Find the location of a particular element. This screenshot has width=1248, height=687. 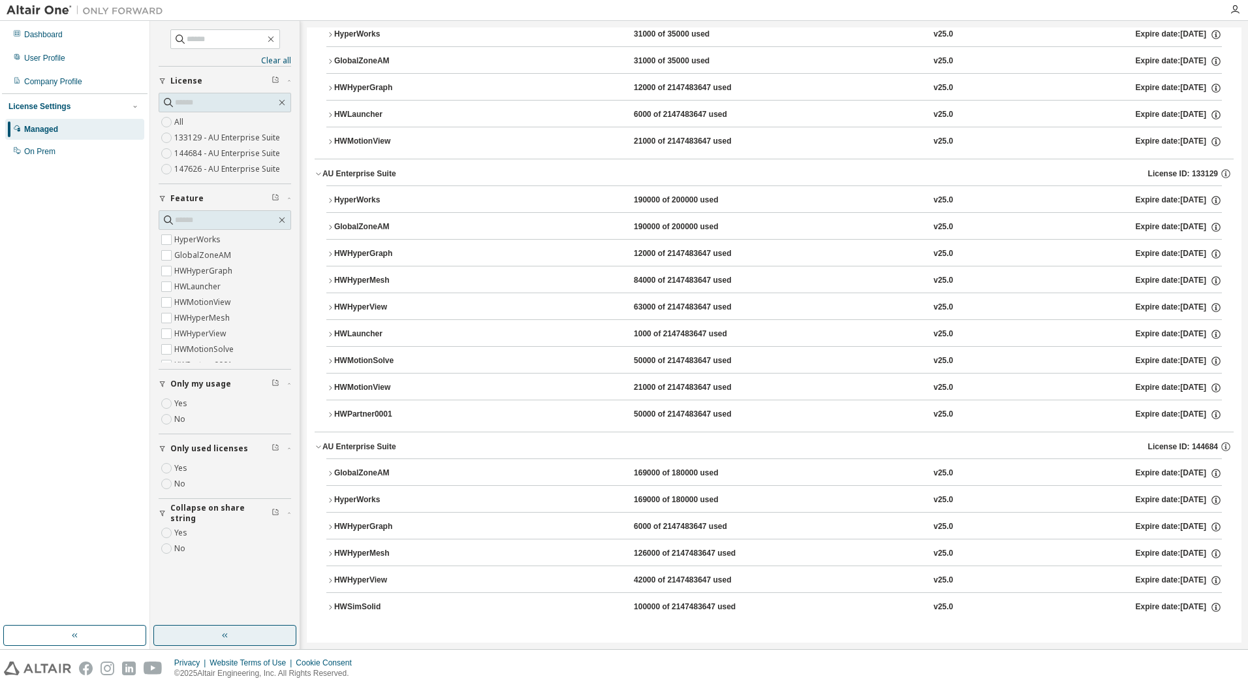

div: Managed is located at coordinates (41, 129).